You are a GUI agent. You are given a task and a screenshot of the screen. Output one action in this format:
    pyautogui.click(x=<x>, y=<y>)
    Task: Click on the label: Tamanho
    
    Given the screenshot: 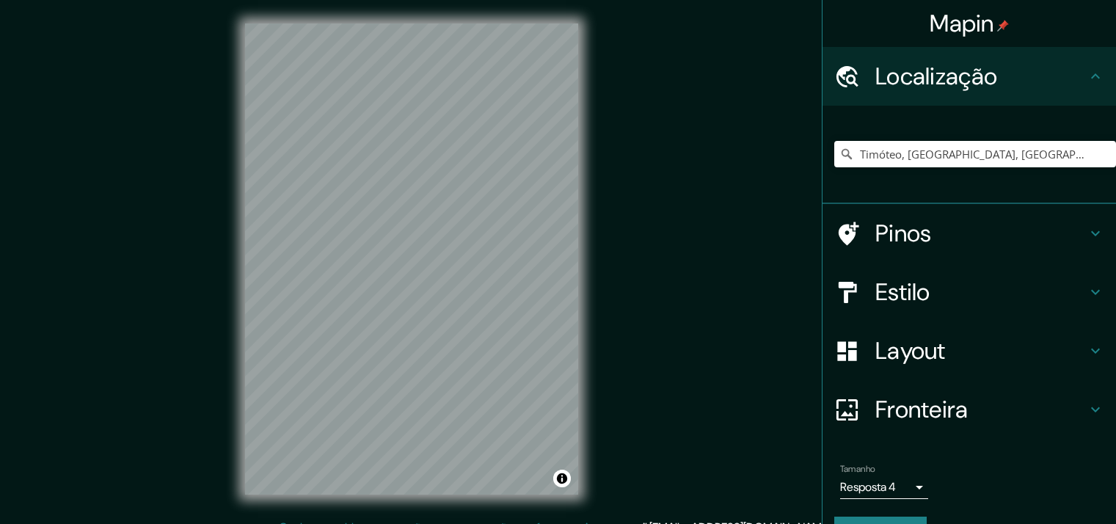 What is the action you would take?
    pyautogui.click(x=858, y=469)
    